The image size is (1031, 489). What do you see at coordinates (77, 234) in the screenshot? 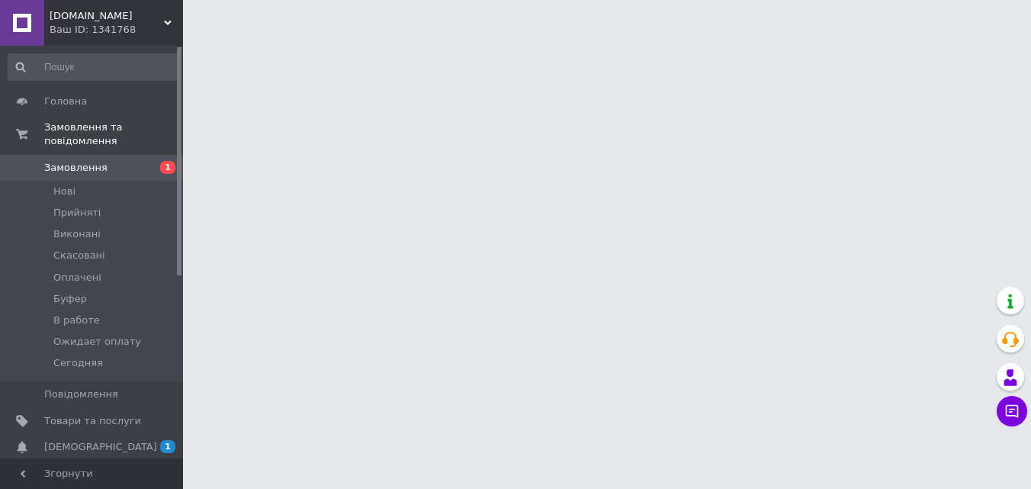
I see `span: Виконані` at bounding box center [77, 234].